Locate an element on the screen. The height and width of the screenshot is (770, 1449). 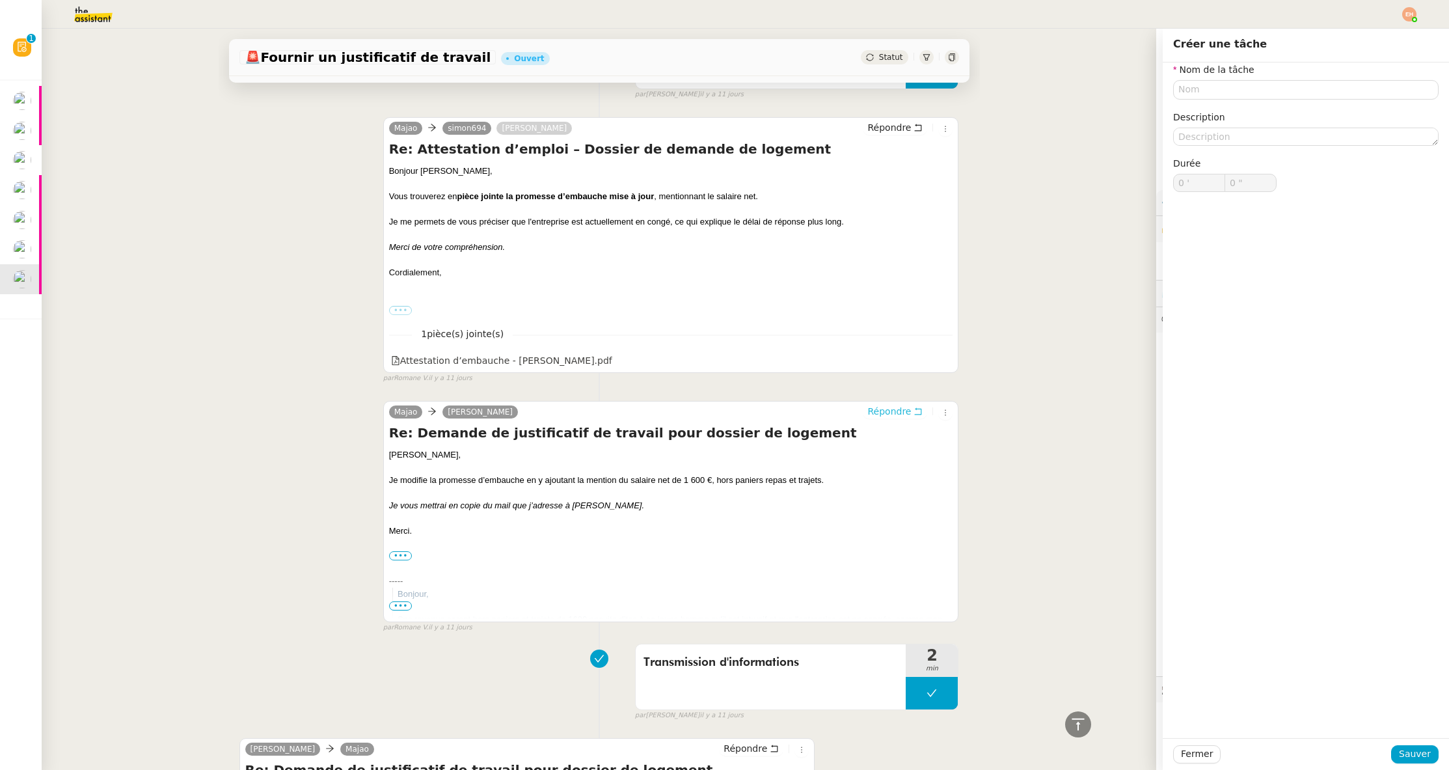
div: 🔐Données client is located at coordinates (1303, 228).